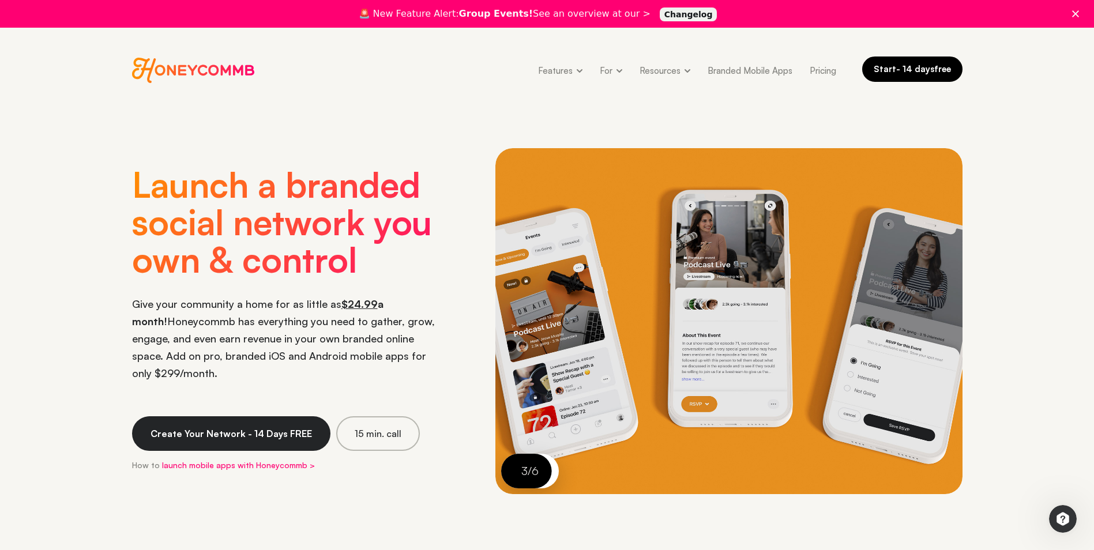 Image resolution: width=1094 pixels, height=550 pixels. Describe the element at coordinates (146, 465) in the screenshot. I see `span: How to` at that location.